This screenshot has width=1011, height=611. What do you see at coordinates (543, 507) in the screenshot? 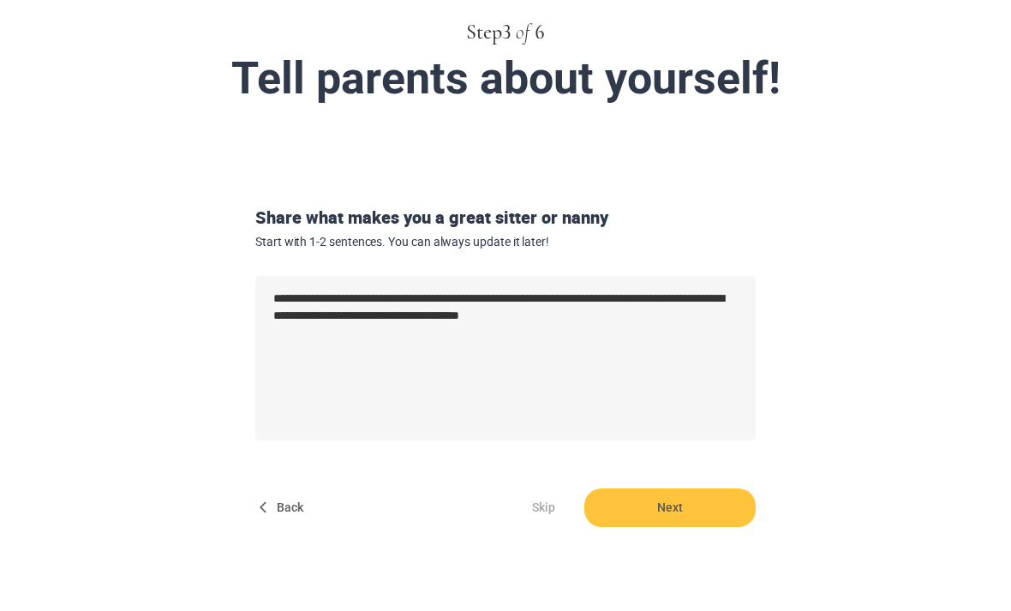
I see `span: Skip` at bounding box center [543, 507].